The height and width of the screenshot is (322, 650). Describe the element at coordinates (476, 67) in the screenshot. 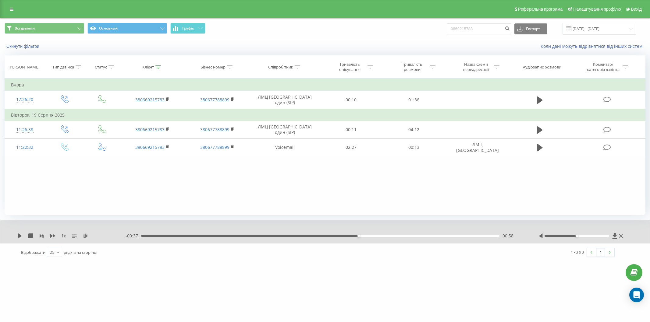

I see `div: Назва схеми переадресації` at that location.